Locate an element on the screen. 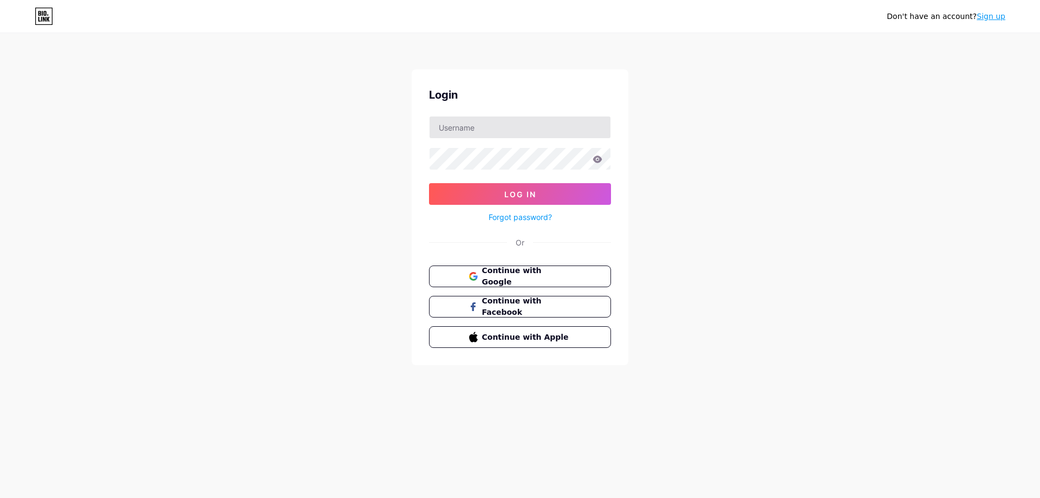 Image resolution: width=1040 pixels, height=498 pixels. a: Continue with Apple is located at coordinates (520, 337).